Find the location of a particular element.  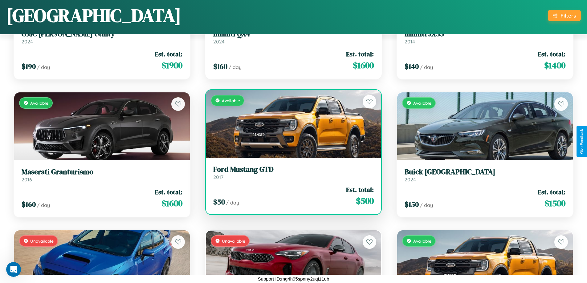

span: $ 140 is located at coordinates (412, 66).